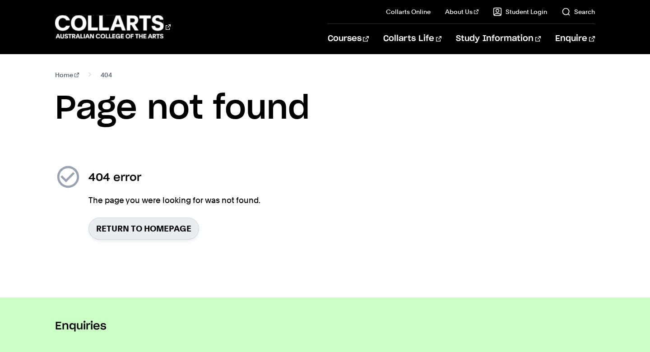  Describe the element at coordinates (578, 12) in the screenshot. I see `a: Search` at that location.